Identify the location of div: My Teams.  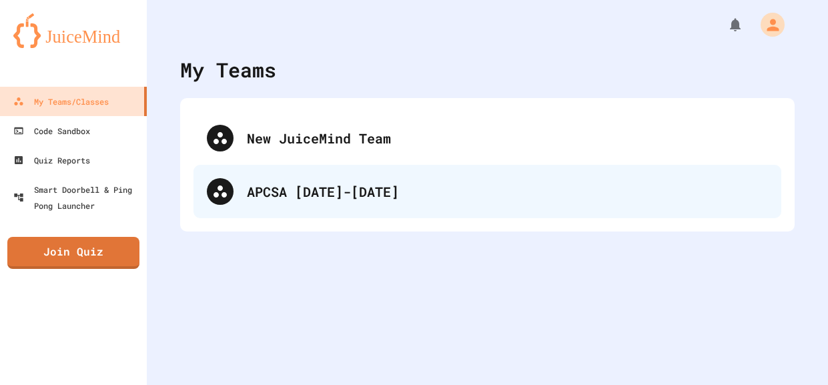
(228, 69).